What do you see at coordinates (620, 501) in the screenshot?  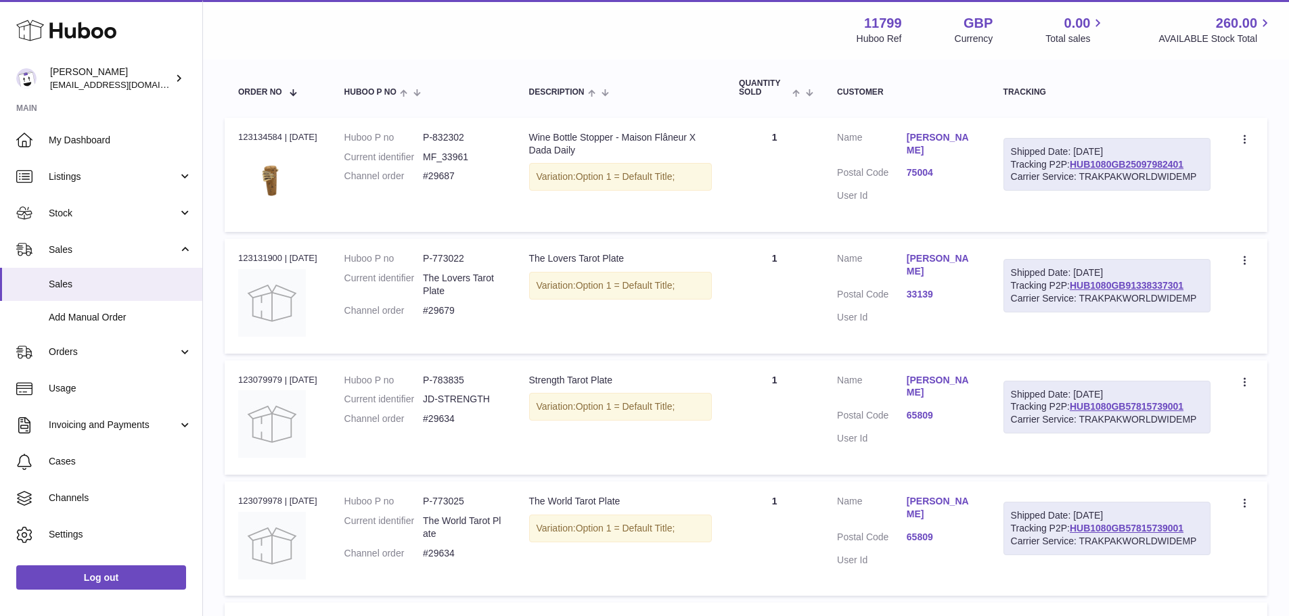 I see `div: The World Tarot Plate` at bounding box center [620, 501].